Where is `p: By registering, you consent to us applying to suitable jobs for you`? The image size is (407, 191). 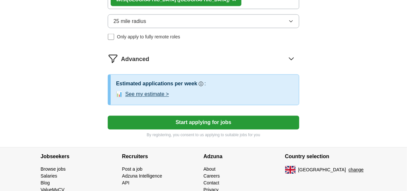 p: By registering, you consent to us applying to suitable jobs for you is located at coordinates (204, 135).